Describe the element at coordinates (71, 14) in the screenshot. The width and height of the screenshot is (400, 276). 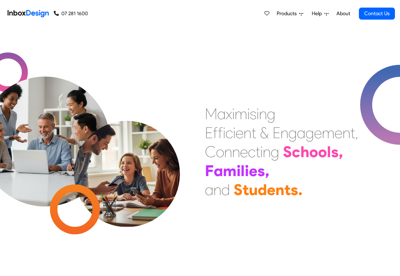
I see `a: 07 281 1600` at that location.